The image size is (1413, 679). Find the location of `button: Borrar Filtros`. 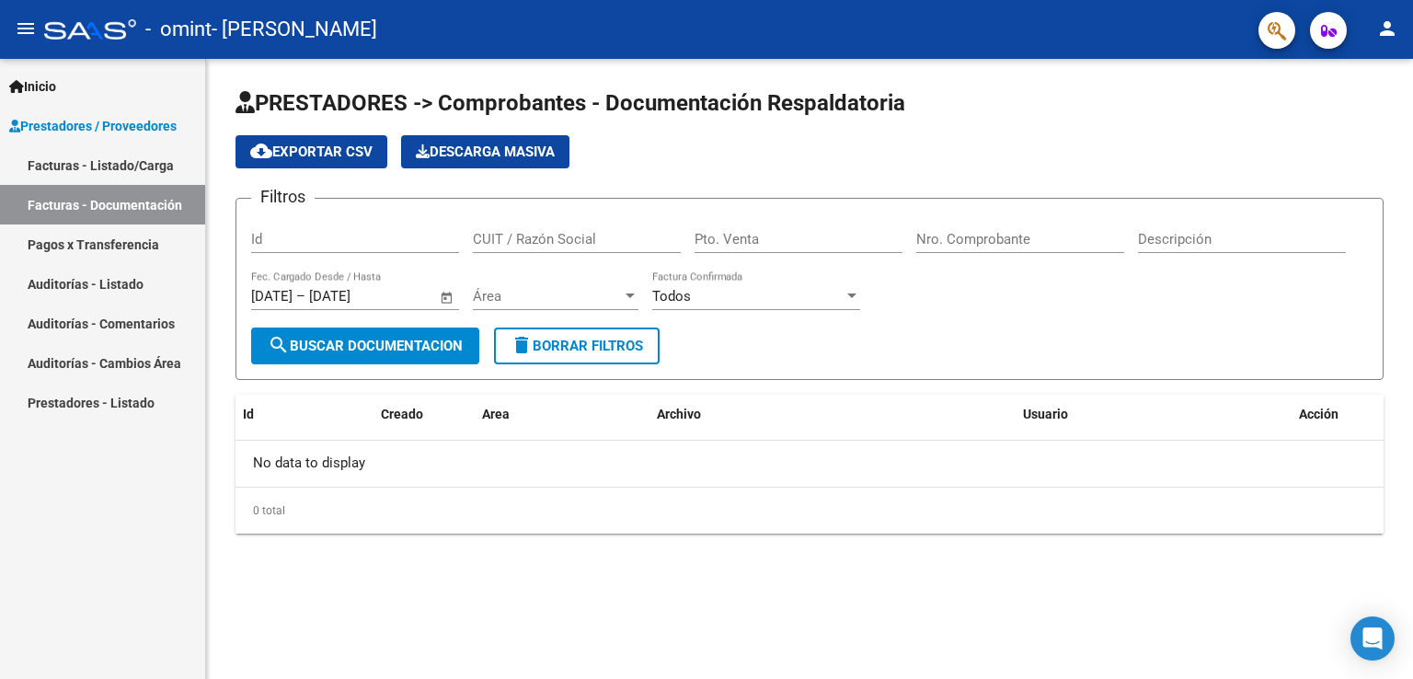

button: Borrar Filtros is located at coordinates (577, 346).